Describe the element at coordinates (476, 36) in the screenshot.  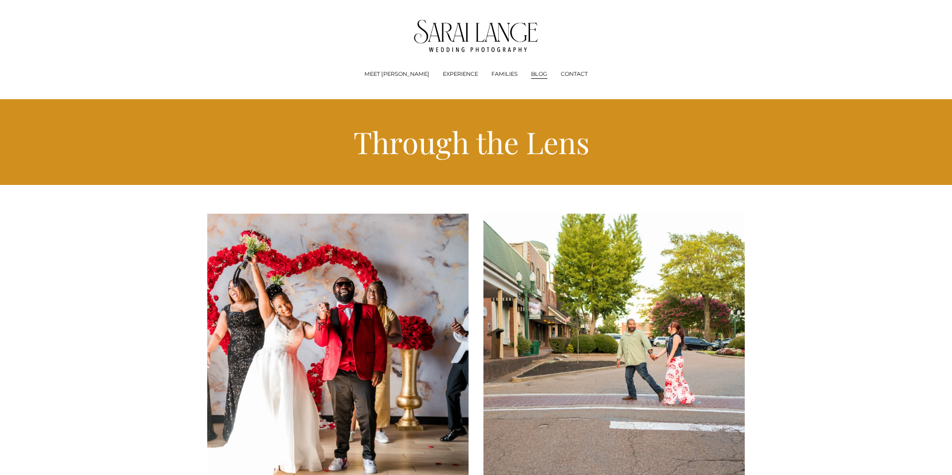
I see `img: Tennessee Wedding Photographer - Sarai Lange Photography` at that location.